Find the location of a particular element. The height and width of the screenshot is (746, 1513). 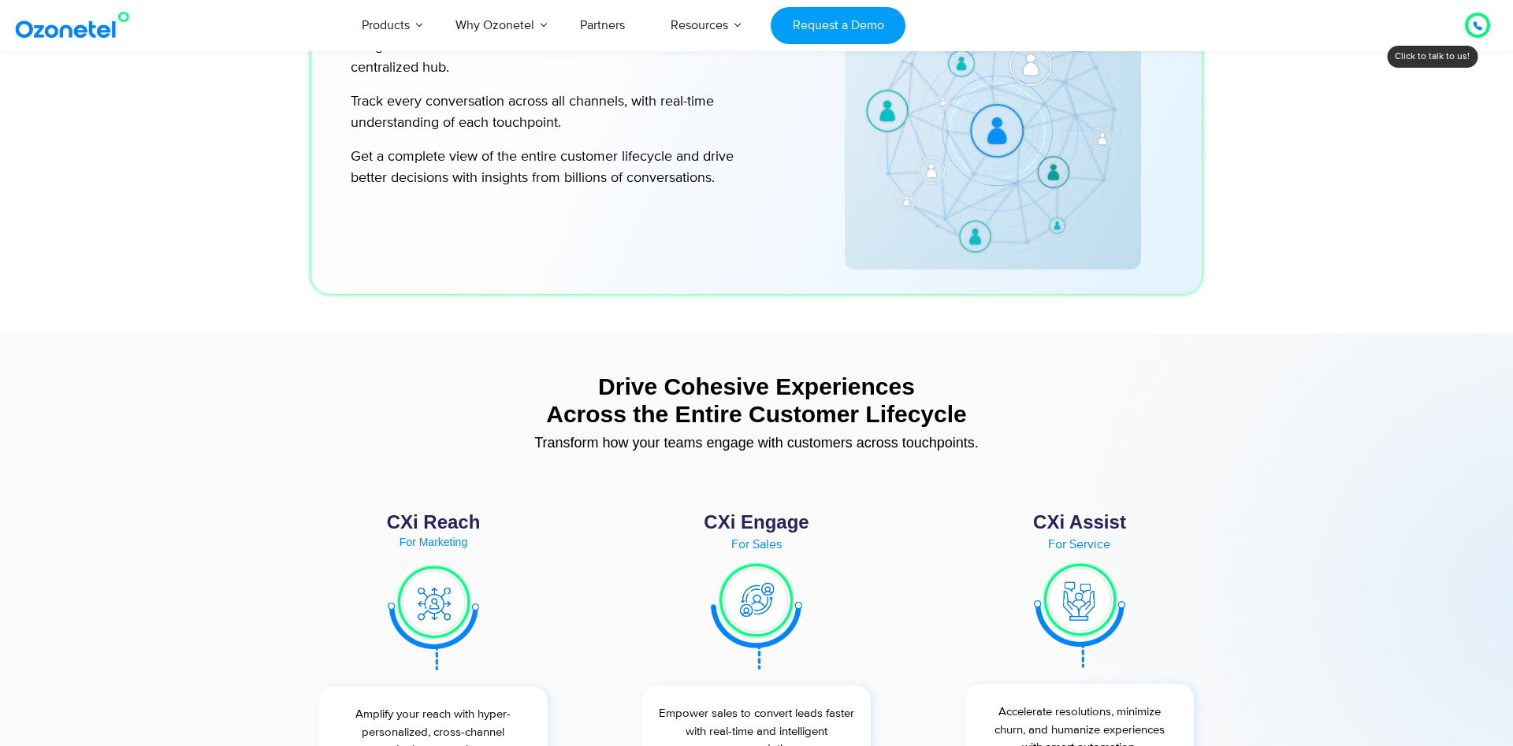

p: Bring all conversations and customer data sources into a centralized hub. is located at coordinates (555, 58).